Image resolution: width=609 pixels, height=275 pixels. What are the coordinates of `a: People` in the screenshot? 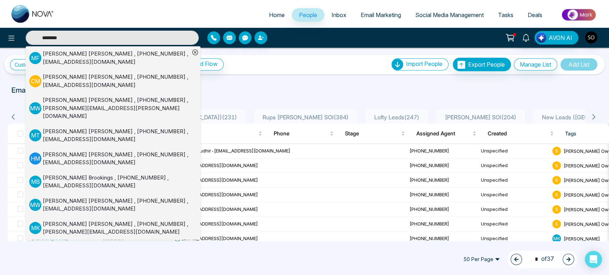 It's located at (308, 15).